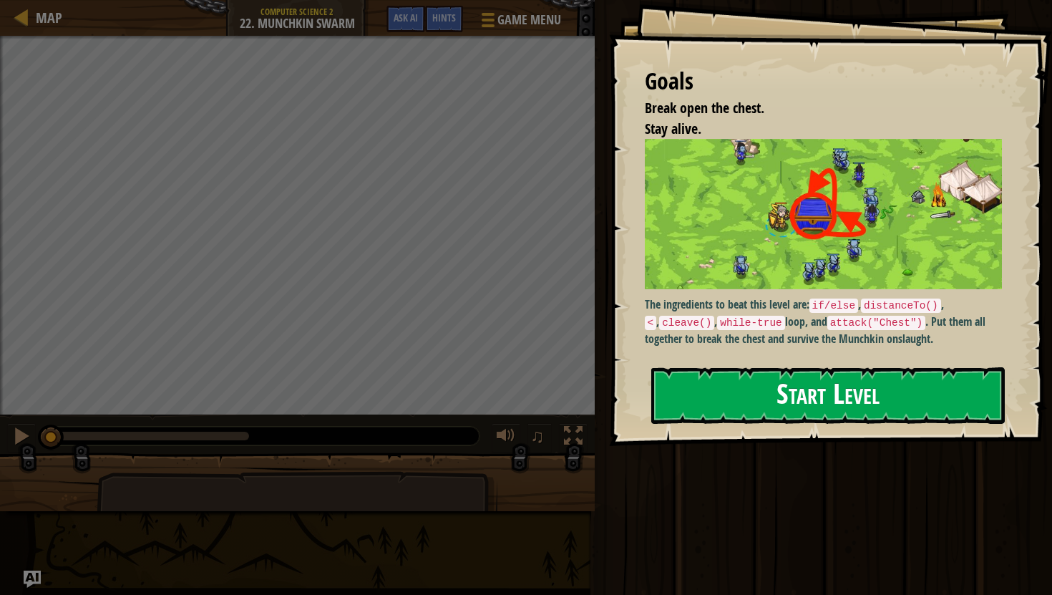 Image resolution: width=1052 pixels, height=595 pixels. I want to click on span: Stay alive., so click(673, 128).